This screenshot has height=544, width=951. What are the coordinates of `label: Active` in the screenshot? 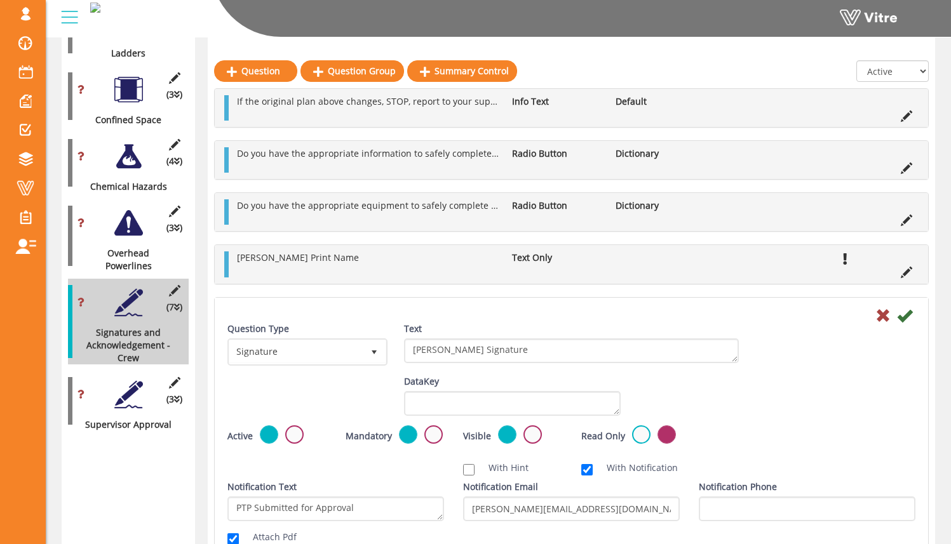 It's located at (240, 436).